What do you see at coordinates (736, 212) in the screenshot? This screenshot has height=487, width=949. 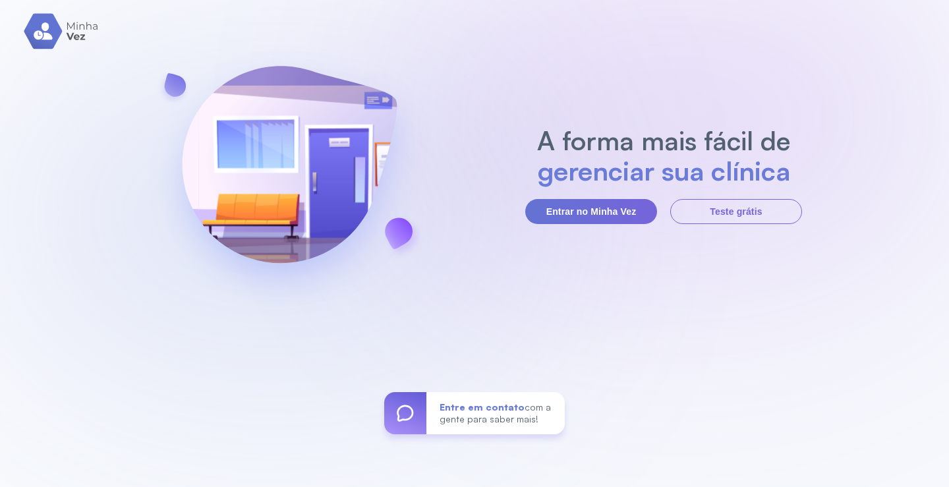 I see `button: Teste grátis` at bounding box center [736, 212].